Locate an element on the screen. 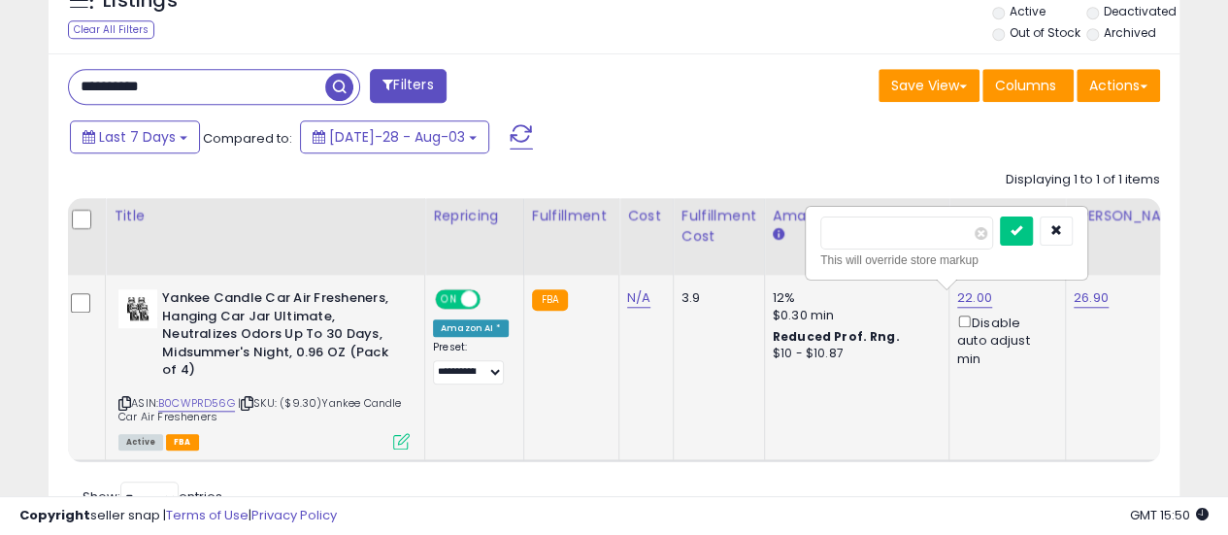 Image resolution: width=1228 pixels, height=535 pixels. span: FBA is located at coordinates (183, 442).